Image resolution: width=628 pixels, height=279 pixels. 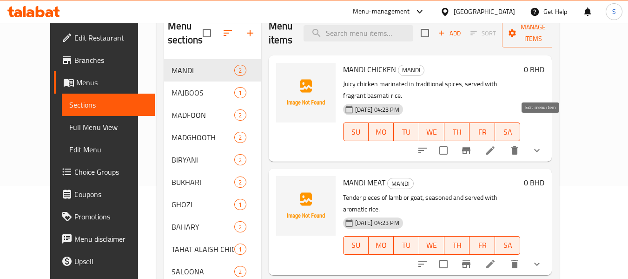 I want to click on span: Edit Restaurant, so click(x=111, y=38).